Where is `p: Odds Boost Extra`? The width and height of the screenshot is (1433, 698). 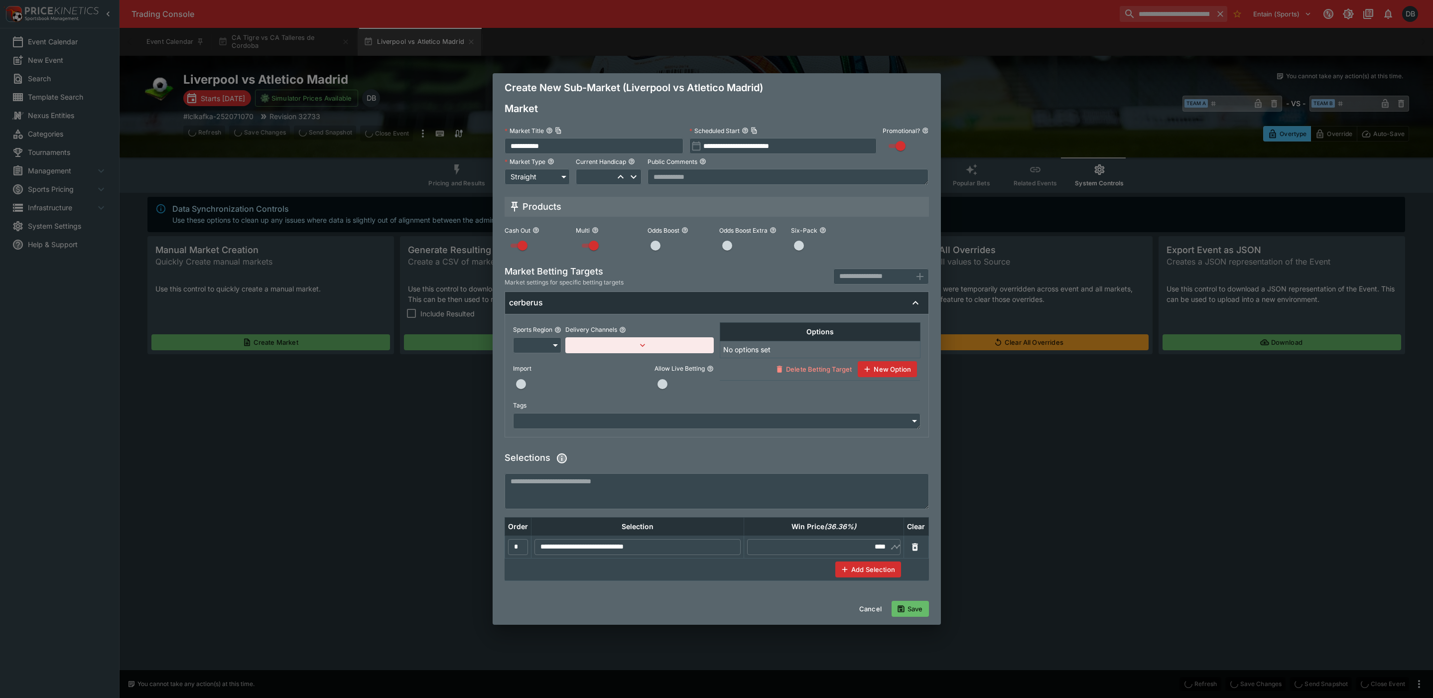 p: Odds Boost Extra is located at coordinates (743, 230).